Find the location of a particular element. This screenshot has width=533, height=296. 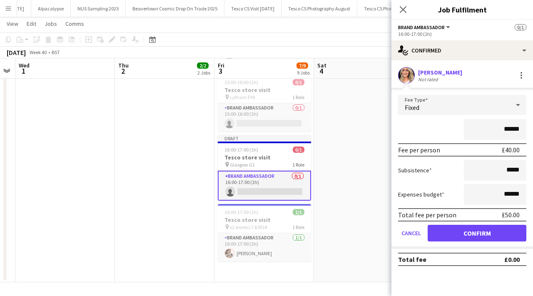

span: x2 stores L7 & M24 is located at coordinates (248, 227).